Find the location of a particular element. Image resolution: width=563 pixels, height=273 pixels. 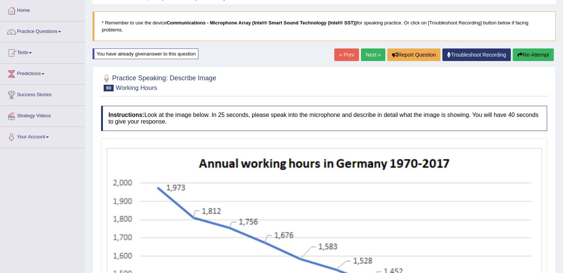

a: Home is located at coordinates (43, 10).